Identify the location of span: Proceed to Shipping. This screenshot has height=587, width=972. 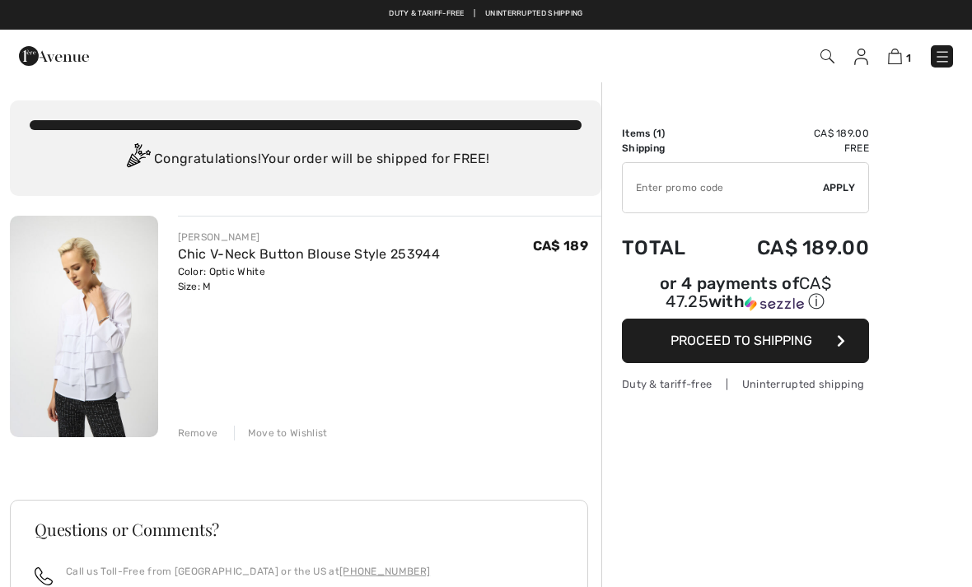
(742, 340).